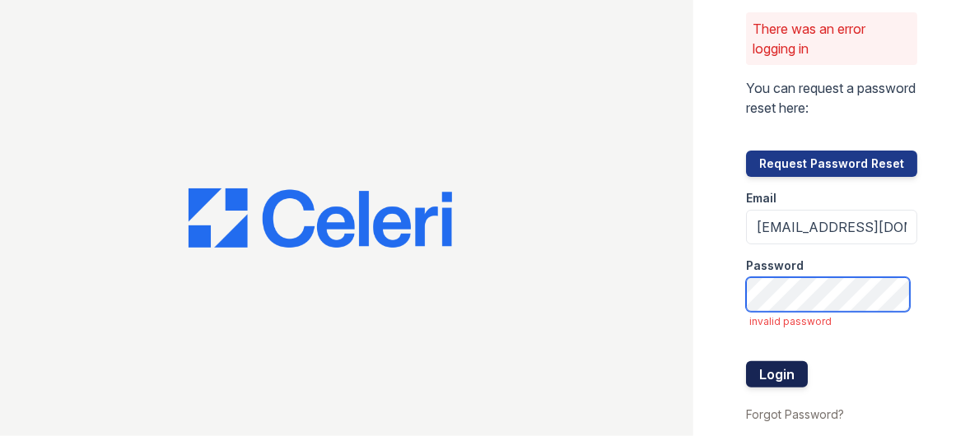  Describe the element at coordinates (775, 266) in the screenshot. I see `label: Password` at that location.